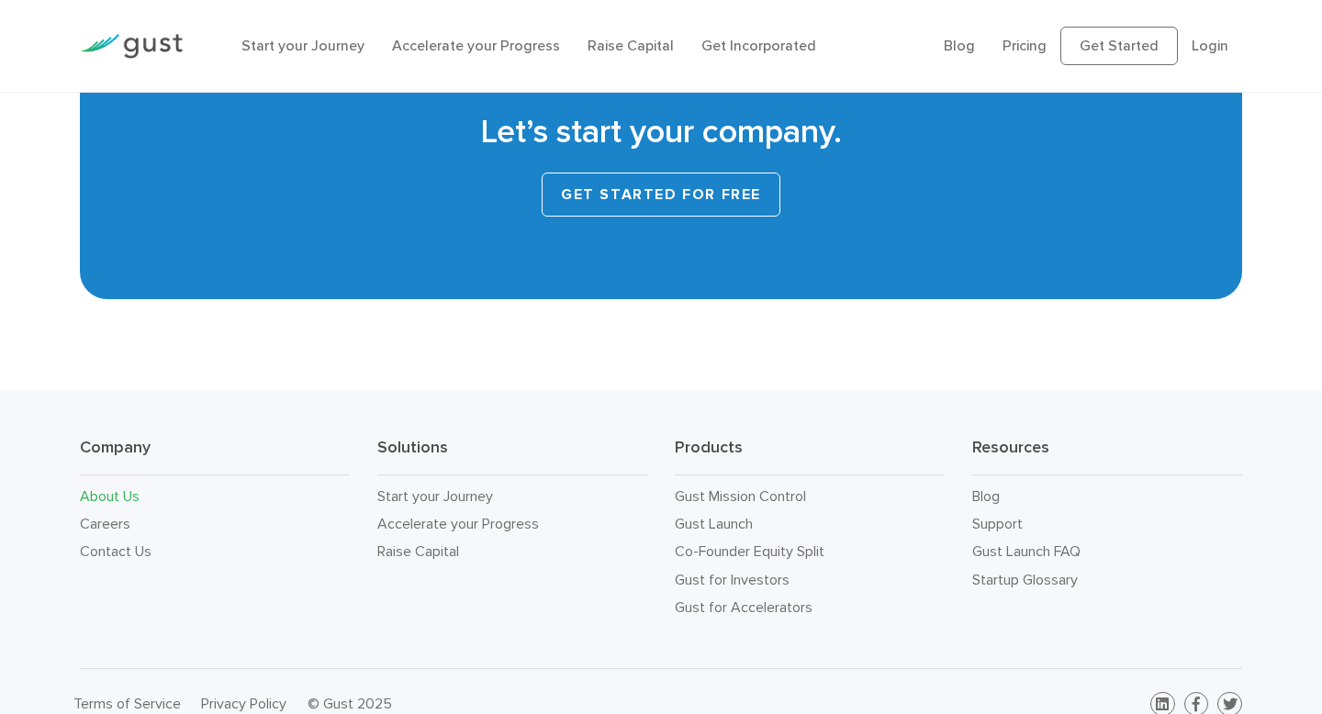  Describe the element at coordinates (1210, 45) in the screenshot. I see `a: Login` at that location.